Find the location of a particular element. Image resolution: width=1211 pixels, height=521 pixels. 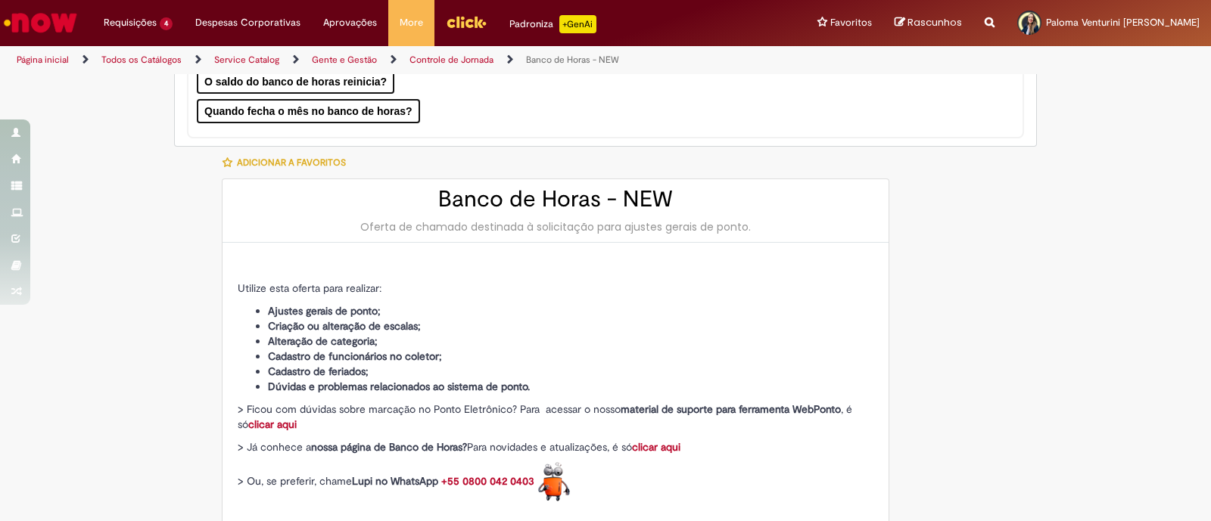

button: O saldo do banco de horas reinicia? is located at coordinates (295, 82).